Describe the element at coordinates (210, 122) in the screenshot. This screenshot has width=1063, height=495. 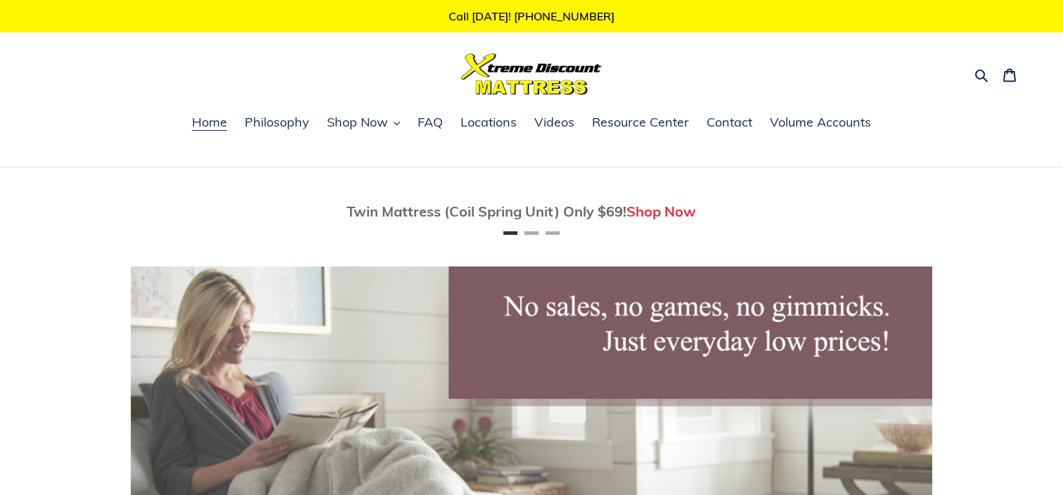
I see `span: Home` at that location.